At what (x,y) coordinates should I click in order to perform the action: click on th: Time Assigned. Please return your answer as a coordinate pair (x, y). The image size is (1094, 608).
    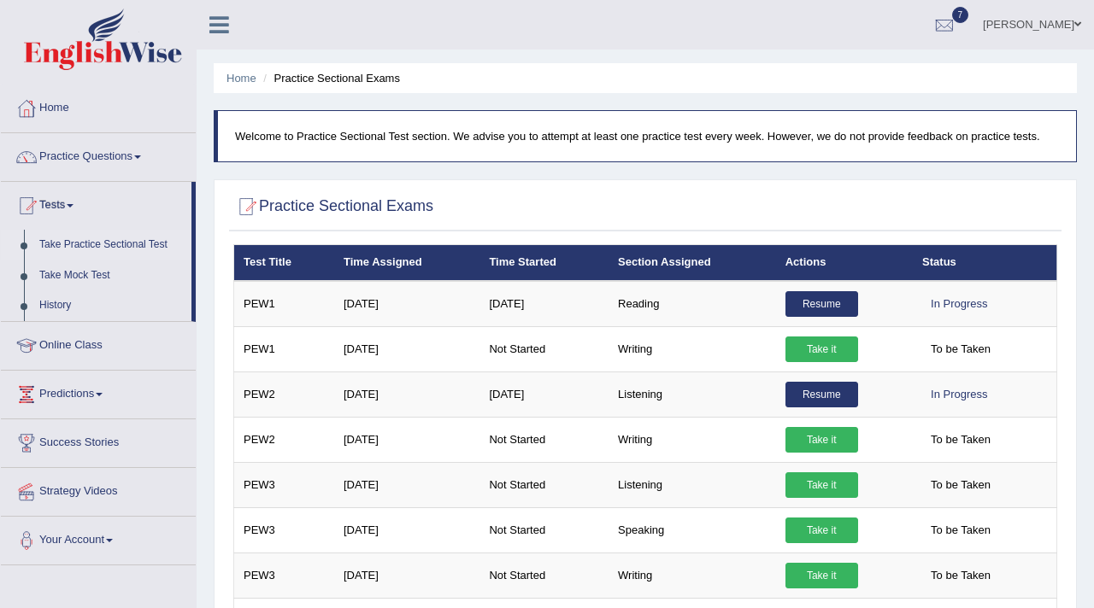
    Looking at the image, I should click on (407, 263).